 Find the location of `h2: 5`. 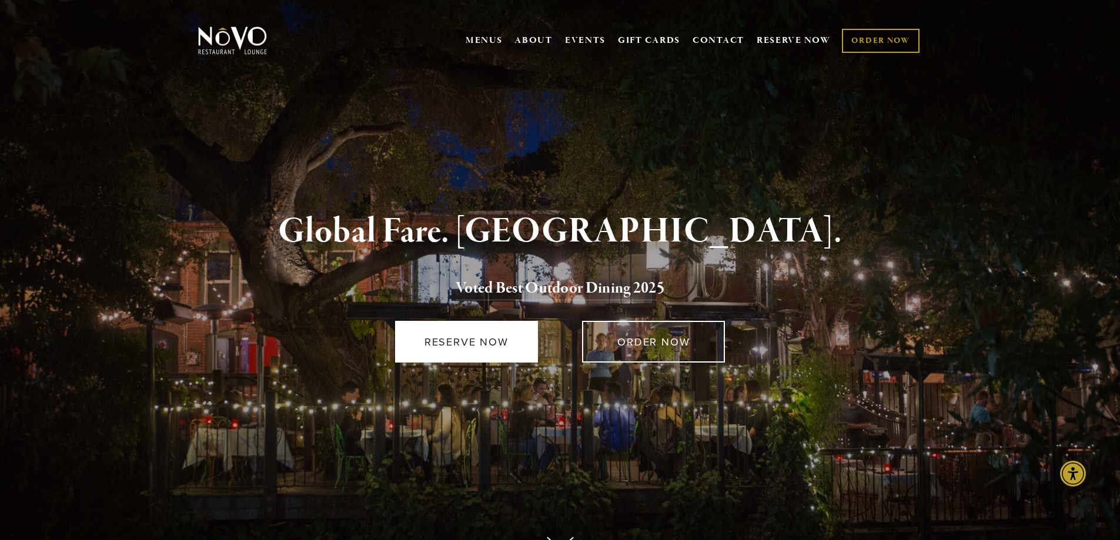

h2: 5 is located at coordinates (560, 289).